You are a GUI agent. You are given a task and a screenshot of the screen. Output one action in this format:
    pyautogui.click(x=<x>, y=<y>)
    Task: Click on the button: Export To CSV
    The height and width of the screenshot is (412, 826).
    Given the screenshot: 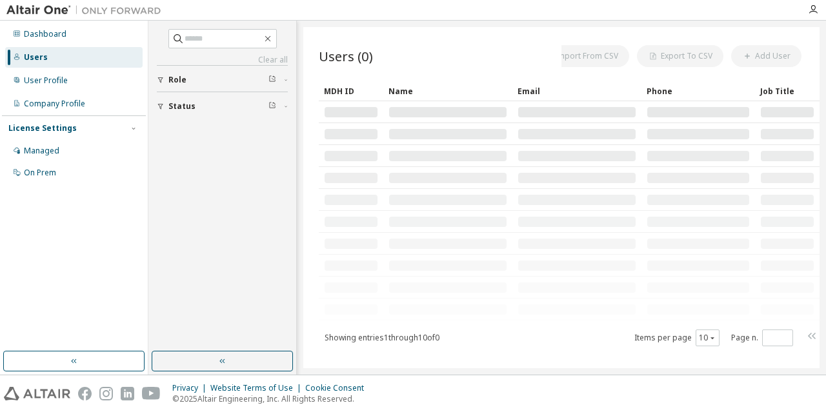 What is the action you would take?
    pyautogui.click(x=680, y=56)
    